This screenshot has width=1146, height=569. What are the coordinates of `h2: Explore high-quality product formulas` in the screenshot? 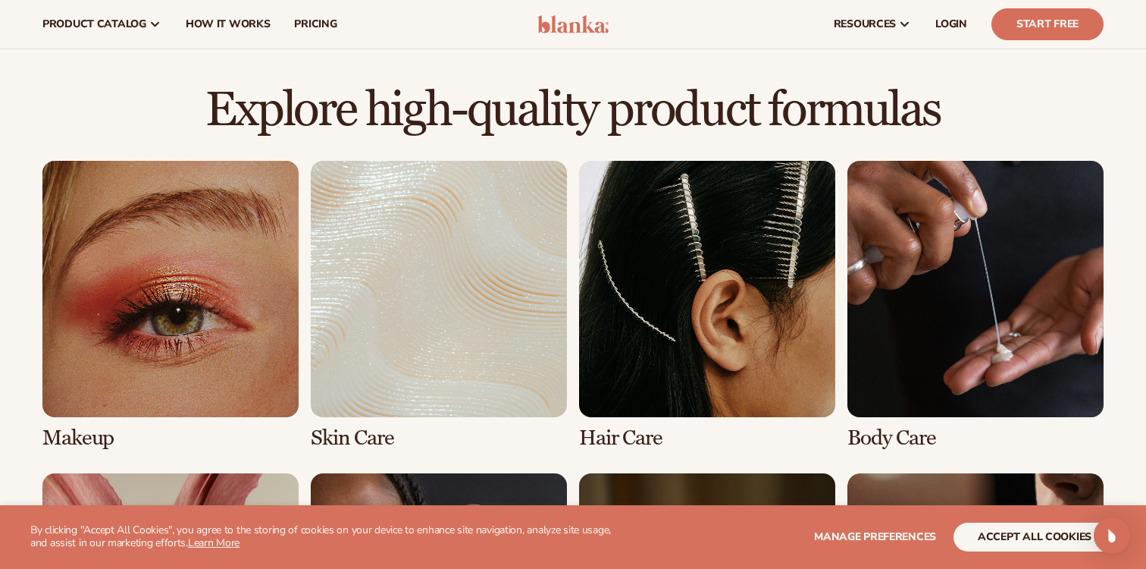 It's located at (573, 110).